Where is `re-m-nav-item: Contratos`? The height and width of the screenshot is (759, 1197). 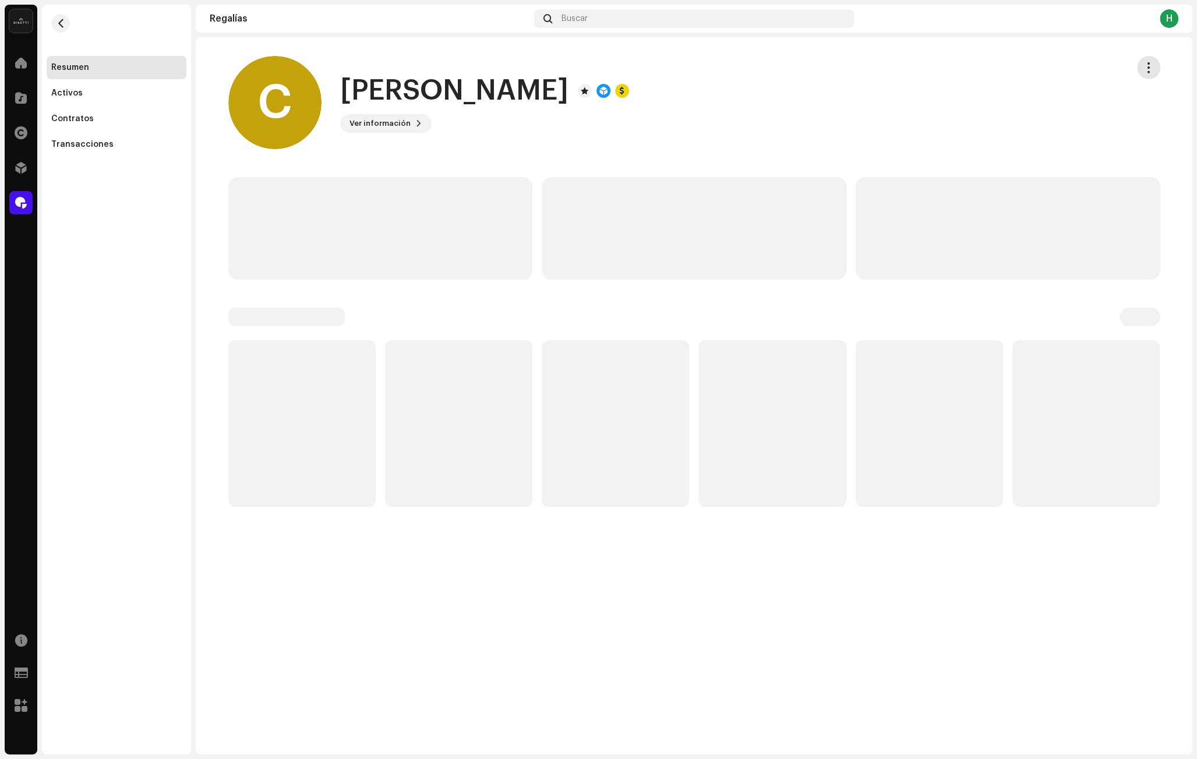 re-m-nav-item: Contratos is located at coordinates (116, 119).